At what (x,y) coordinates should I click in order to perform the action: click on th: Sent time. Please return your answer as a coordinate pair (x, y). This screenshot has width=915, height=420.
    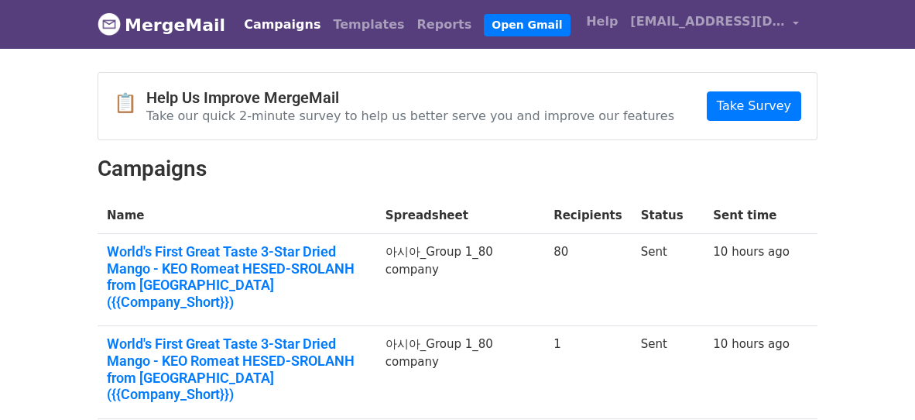
    Looking at the image, I should click on (751, 215).